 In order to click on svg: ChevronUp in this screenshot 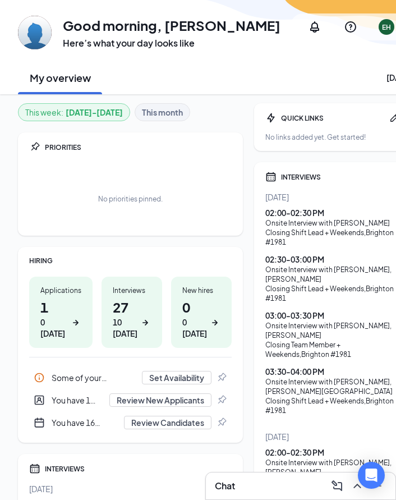, I will do `click(357, 486)`.